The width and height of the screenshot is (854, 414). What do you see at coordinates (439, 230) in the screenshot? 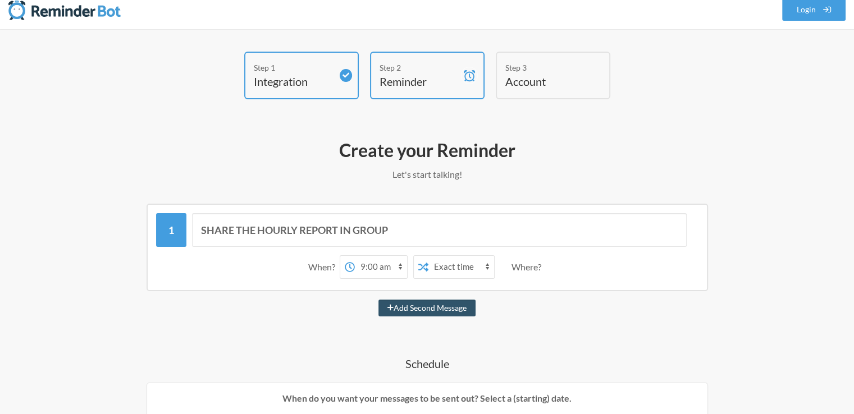
I see `input: Message` at bounding box center [439, 230].